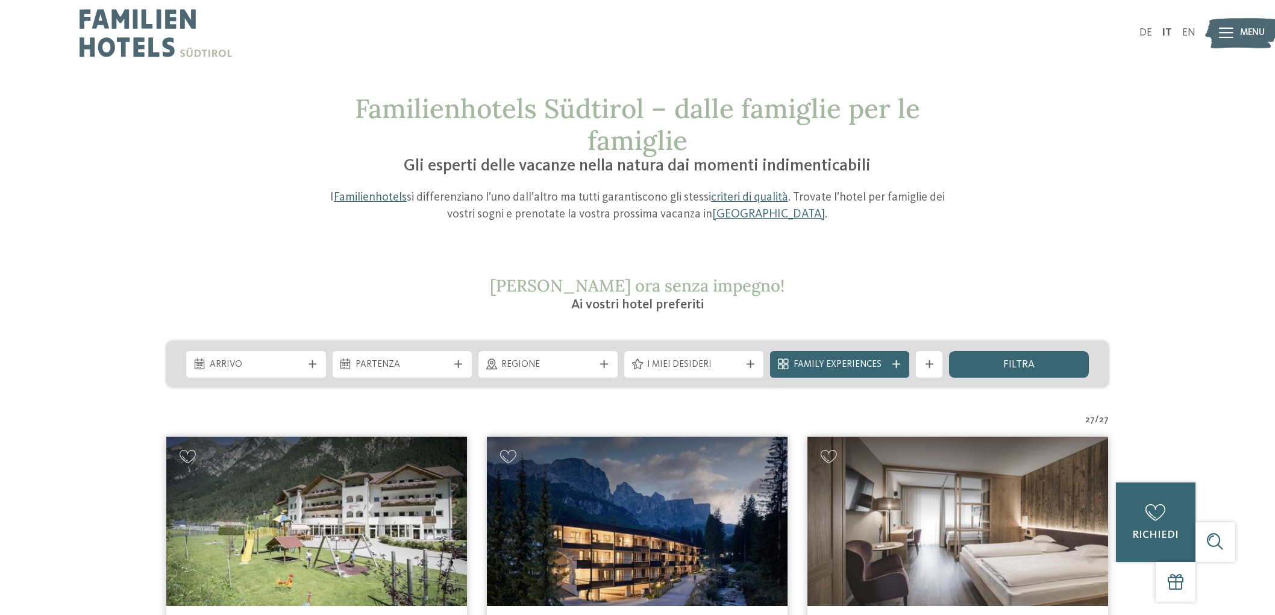 The image size is (1275, 615). I want to click on span: Arrivo, so click(256, 365).